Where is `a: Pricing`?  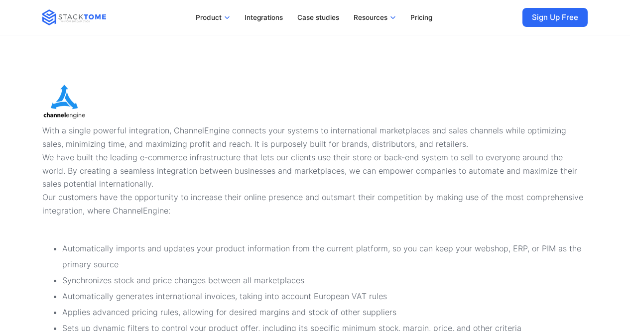
a: Pricing is located at coordinates (421, 17).